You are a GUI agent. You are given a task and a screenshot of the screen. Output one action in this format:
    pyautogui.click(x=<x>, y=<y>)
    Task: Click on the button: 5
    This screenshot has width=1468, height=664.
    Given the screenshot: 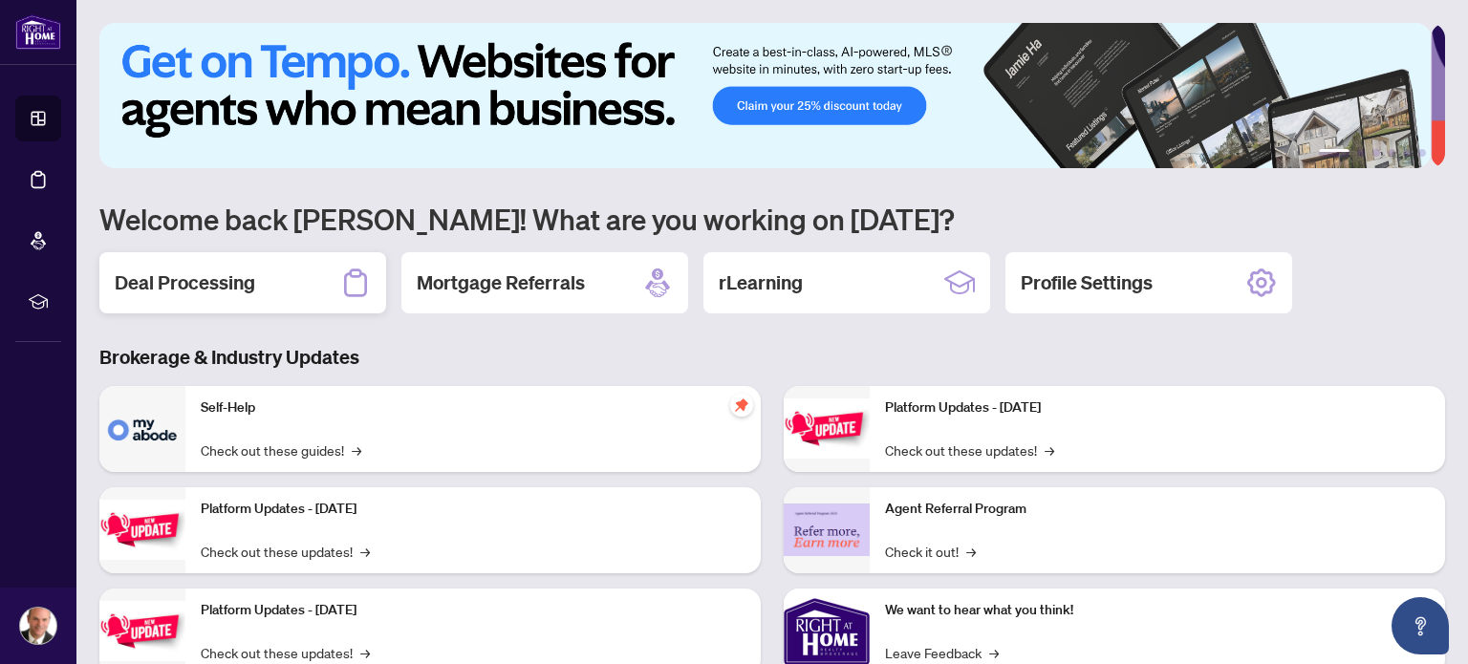 What is the action you would take?
    pyautogui.click(x=1407, y=153)
    